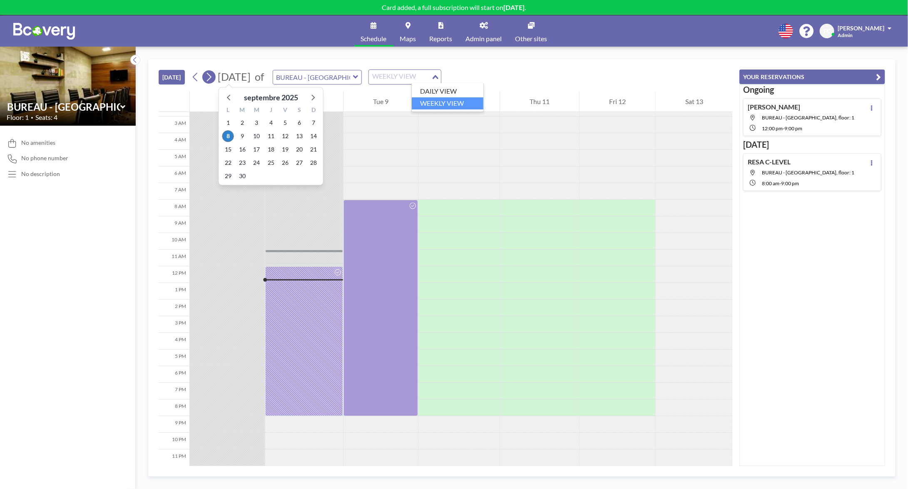 The height and width of the screenshot is (489, 908). Describe the element at coordinates (174, 291) in the screenshot. I see `div: 1 PM` at that location.